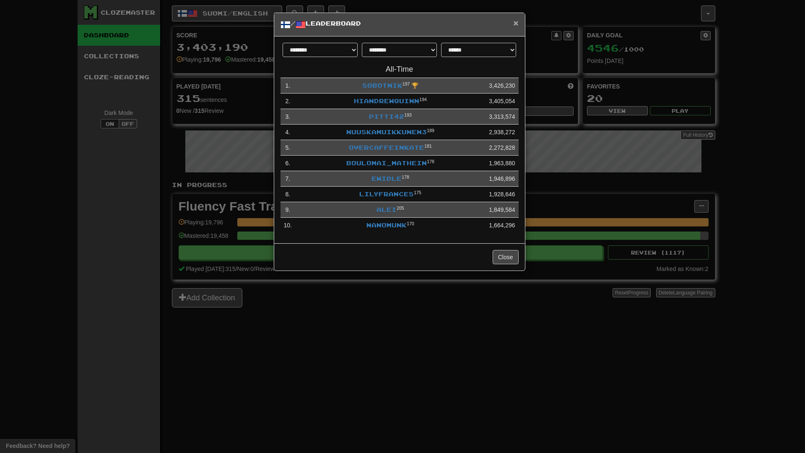  I want to click on td: 1,963,880, so click(502, 163).